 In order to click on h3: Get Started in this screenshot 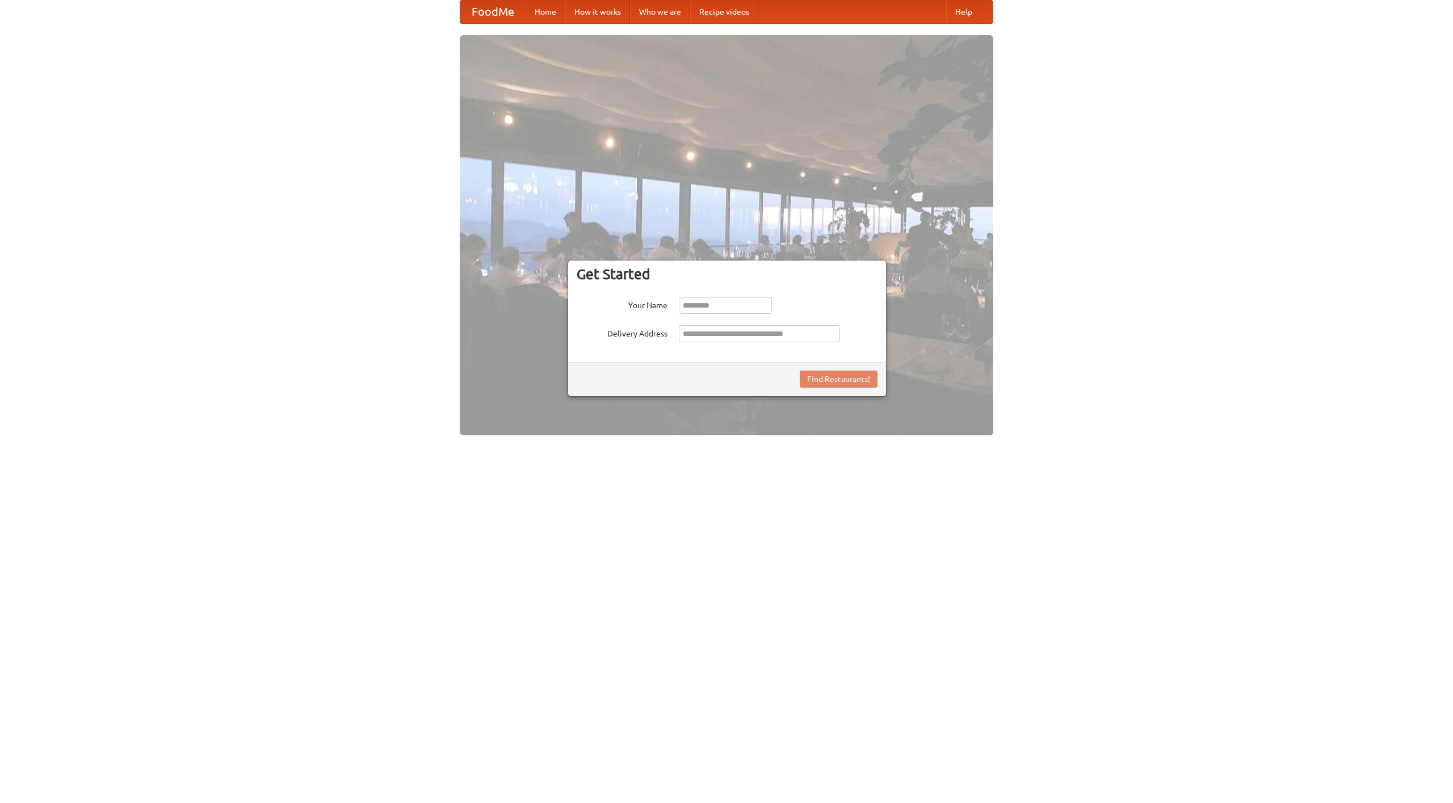, I will do `click(727, 274)`.